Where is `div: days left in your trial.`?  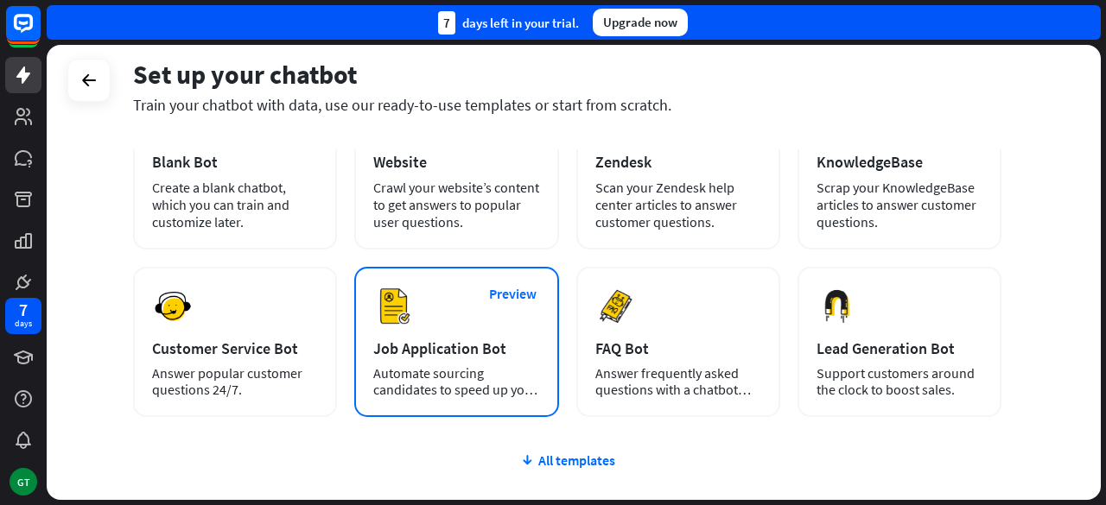 div: days left in your trial. is located at coordinates (508, 22).